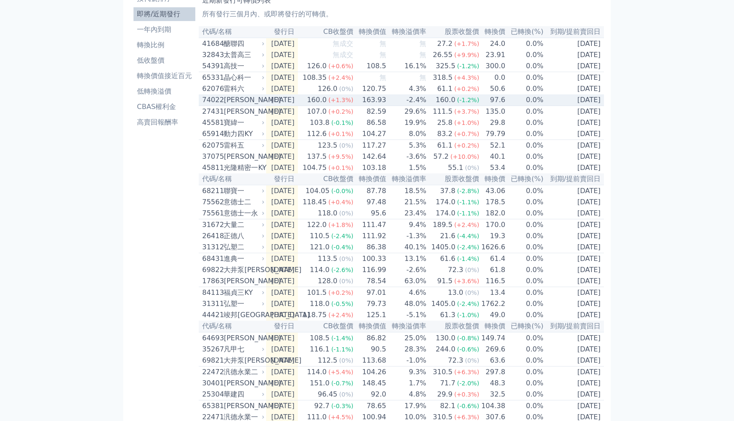  What do you see at coordinates (341, 168) in the screenshot?
I see `span: (+0.1%)` at bounding box center [341, 168].